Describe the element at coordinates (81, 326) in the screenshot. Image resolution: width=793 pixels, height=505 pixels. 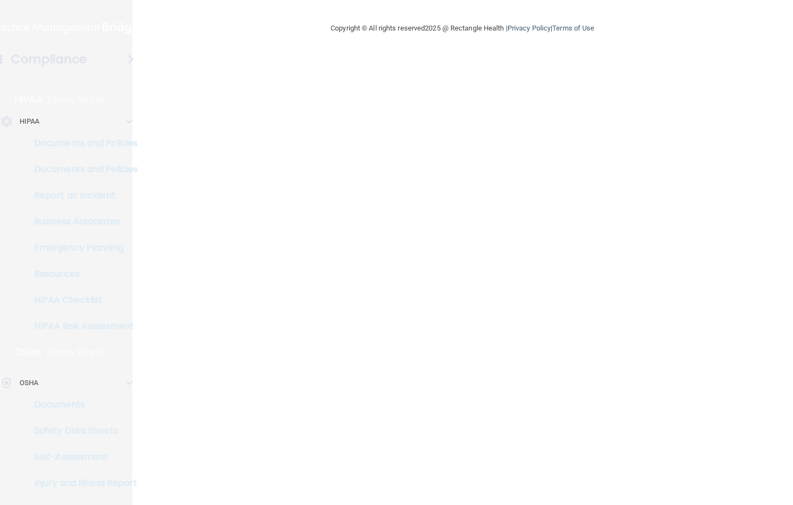
I see `p: HIPAA Risk Assessment` at that location.